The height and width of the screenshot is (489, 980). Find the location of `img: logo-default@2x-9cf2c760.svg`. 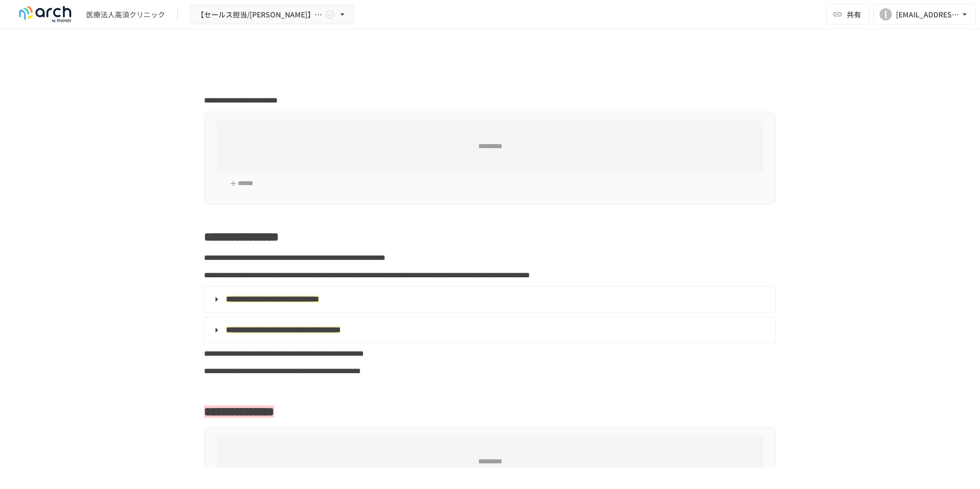

img: logo-default@2x-9cf2c760.svg is located at coordinates (45, 14).